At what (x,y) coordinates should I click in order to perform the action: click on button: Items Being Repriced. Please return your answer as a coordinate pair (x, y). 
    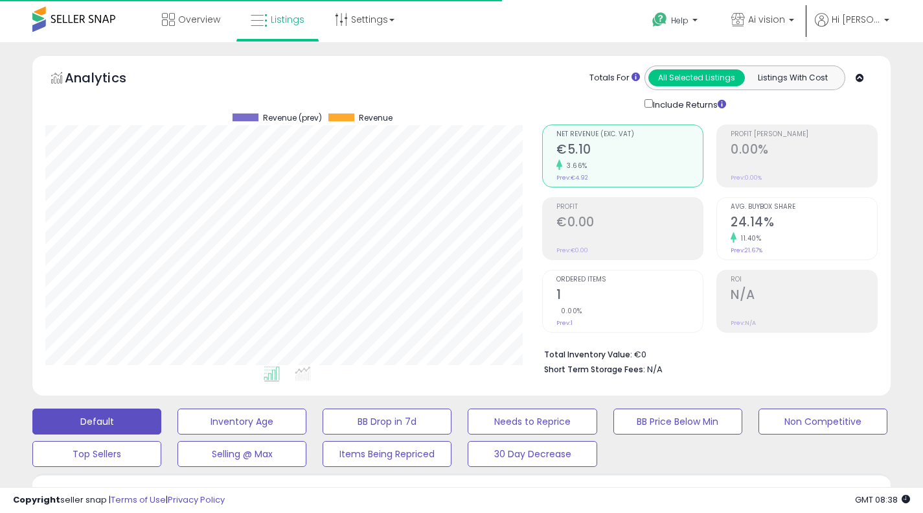
    Looking at the image, I should click on (387, 454).